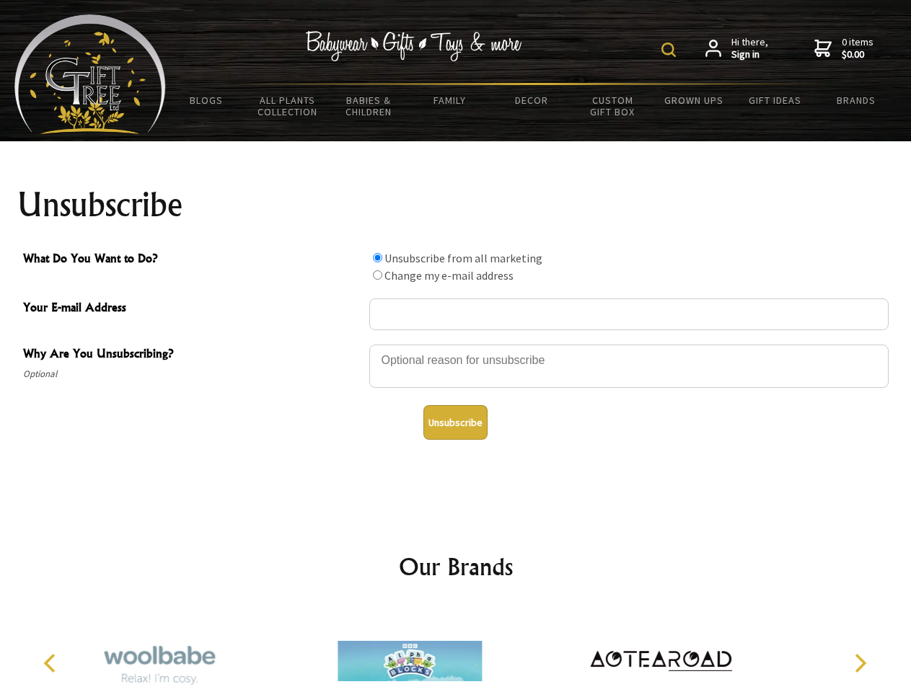 The height and width of the screenshot is (692, 911). I want to click on a: Custom Gift Box, so click(612, 106).